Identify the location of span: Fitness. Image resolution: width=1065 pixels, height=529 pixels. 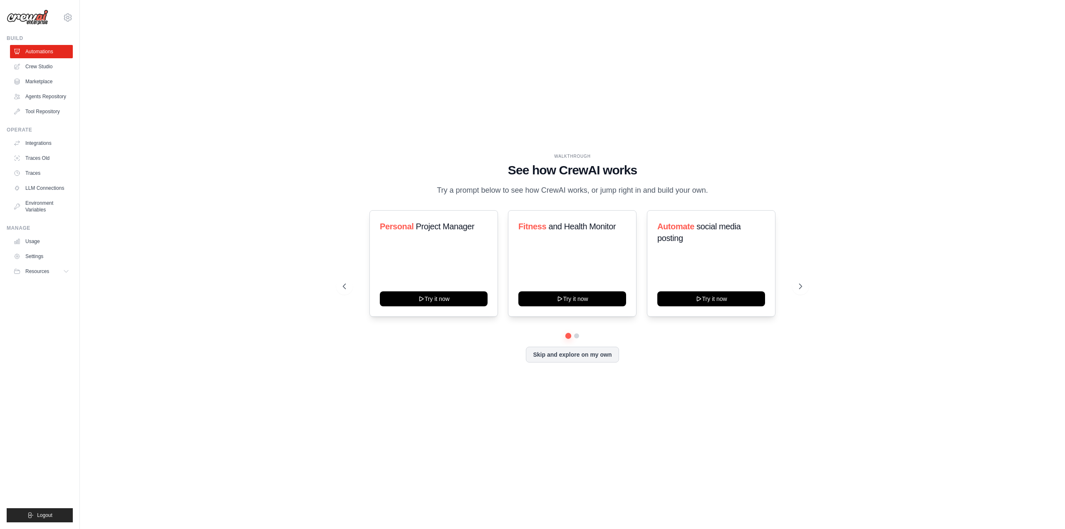
(532, 226).